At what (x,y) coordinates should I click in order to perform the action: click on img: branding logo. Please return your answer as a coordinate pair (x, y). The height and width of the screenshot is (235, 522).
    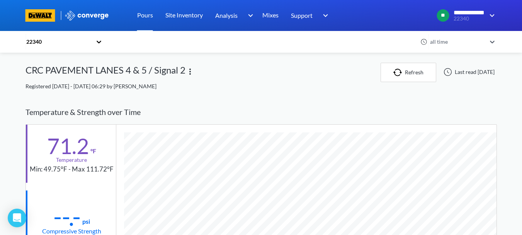
    Looking at the image, I should click on (40, 15).